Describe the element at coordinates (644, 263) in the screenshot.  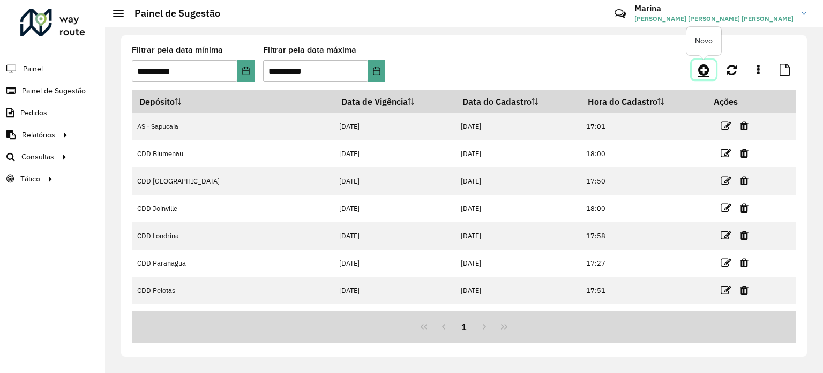
I see `td: 17:27` at that location.